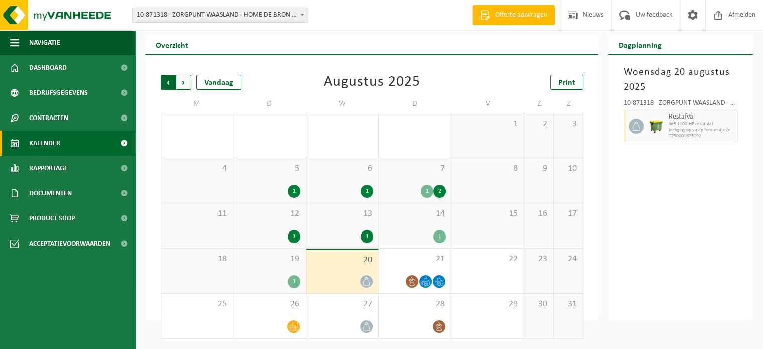 The width and height of the screenshot is (763, 349). What do you see at coordinates (184, 82) in the screenshot?
I see `span: Volgende` at bounding box center [184, 82].